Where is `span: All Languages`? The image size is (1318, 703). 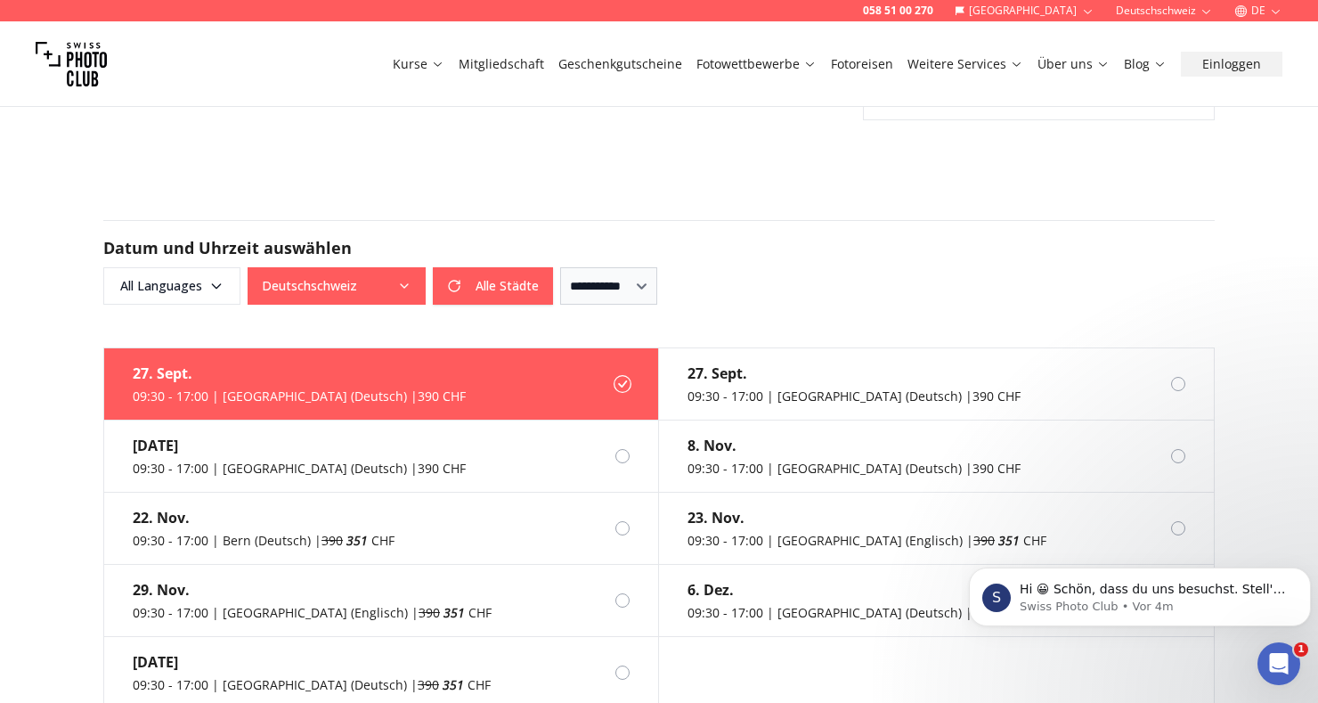
span: All Languages is located at coordinates (172, 286).